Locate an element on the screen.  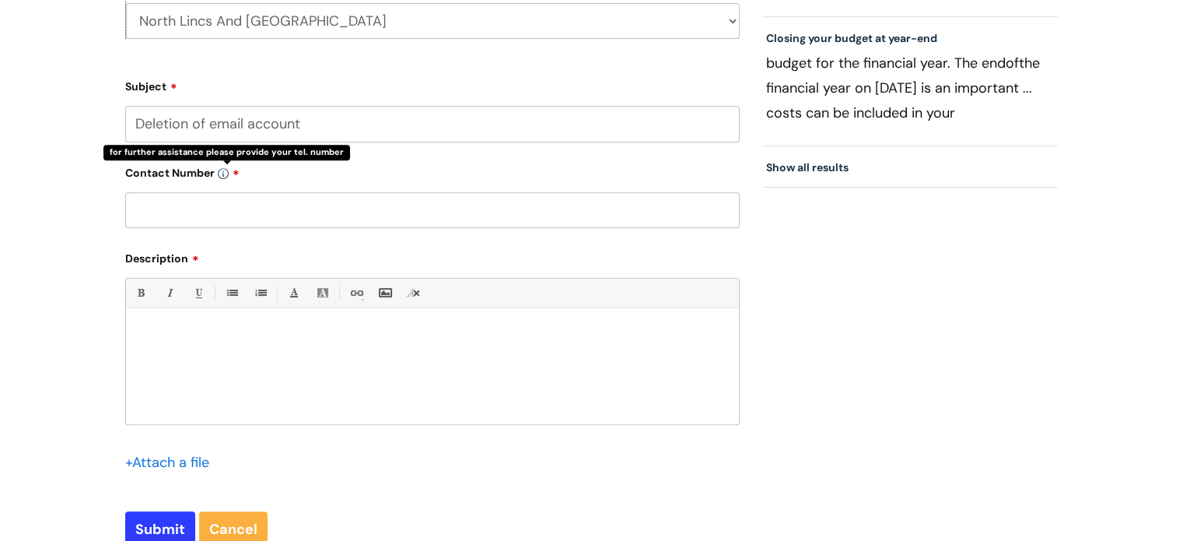
a: Italic (Ctrl-I) is located at coordinates (169, 292).